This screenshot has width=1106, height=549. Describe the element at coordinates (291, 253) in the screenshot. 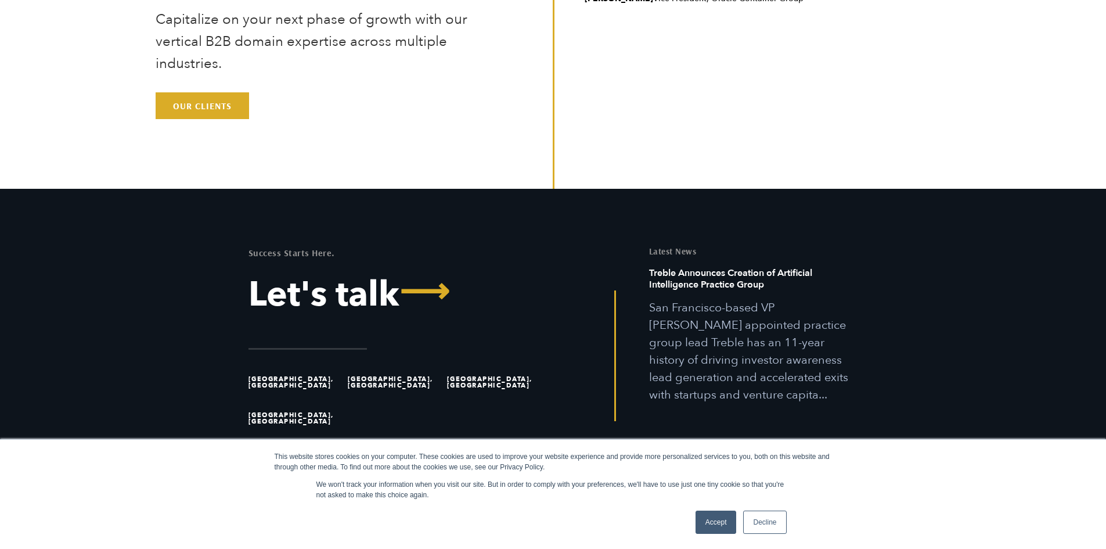

I see `mark: Success Starts Here.` at that location.